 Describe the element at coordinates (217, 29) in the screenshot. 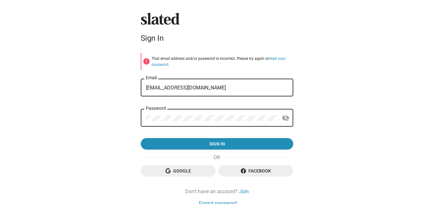

I see `sl-branding: Sign In` at that location.